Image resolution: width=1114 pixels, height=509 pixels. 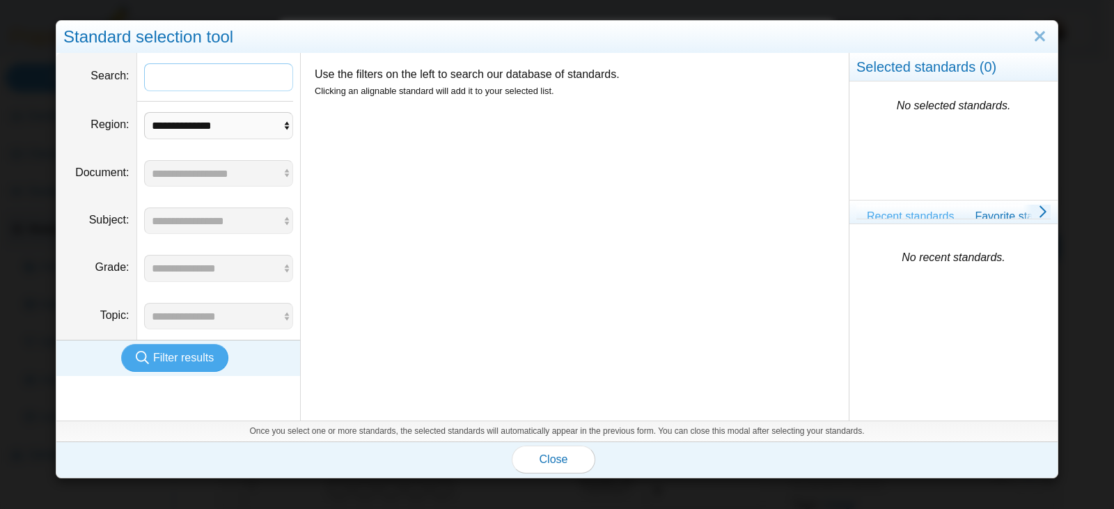 What do you see at coordinates (557, 37) in the screenshot?
I see `div: Standard selection tool` at bounding box center [557, 37].